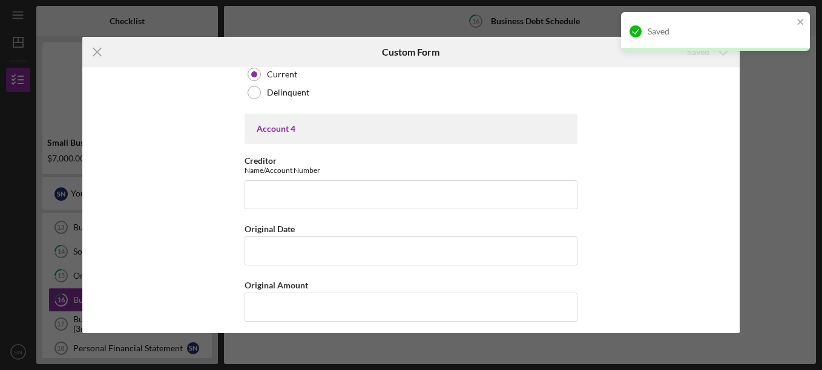 This screenshot has width=822, height=370. Describe the element at coordinates (411, 170) in the screenshot. I see `div: Name/Account Number` at that location.